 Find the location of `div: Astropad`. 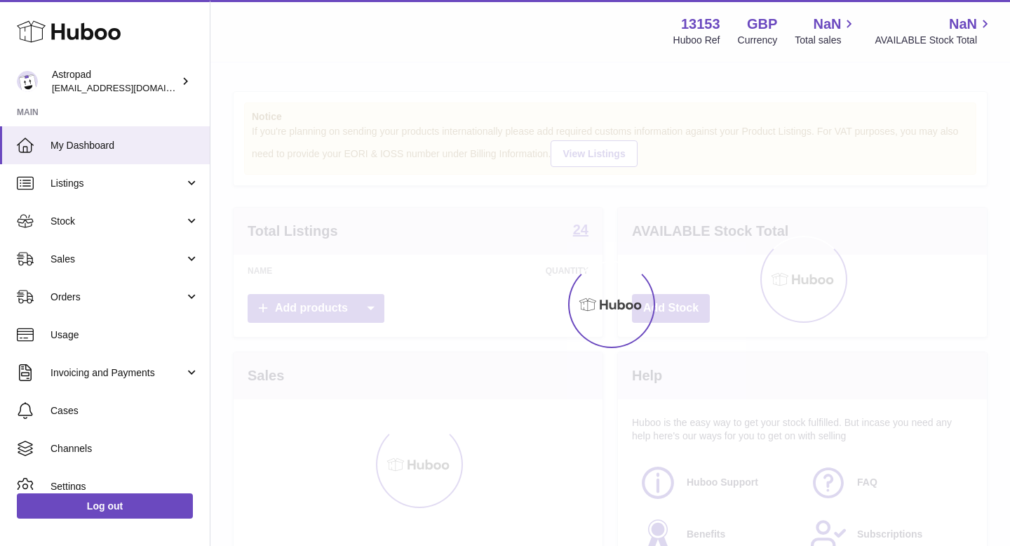

div: Astropad is located at coordinates (115, 81).